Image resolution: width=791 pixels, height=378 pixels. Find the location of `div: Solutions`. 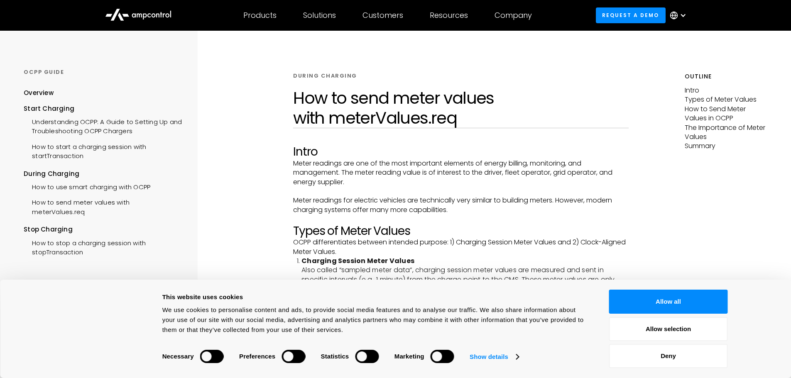

div: Solutions is located at coordinates (319, 15).